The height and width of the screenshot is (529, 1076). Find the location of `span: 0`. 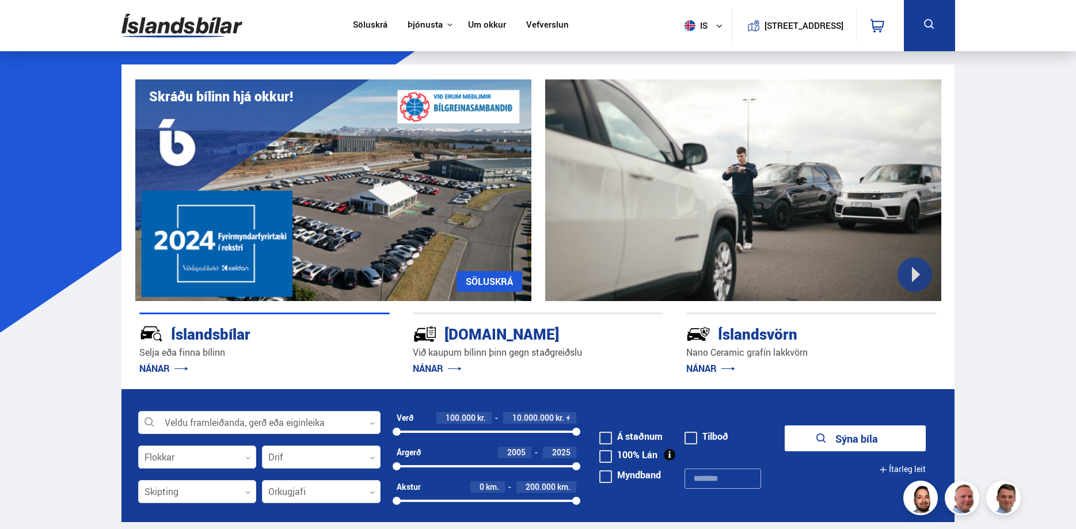

span: 0 is located at coordinates (482, 487).